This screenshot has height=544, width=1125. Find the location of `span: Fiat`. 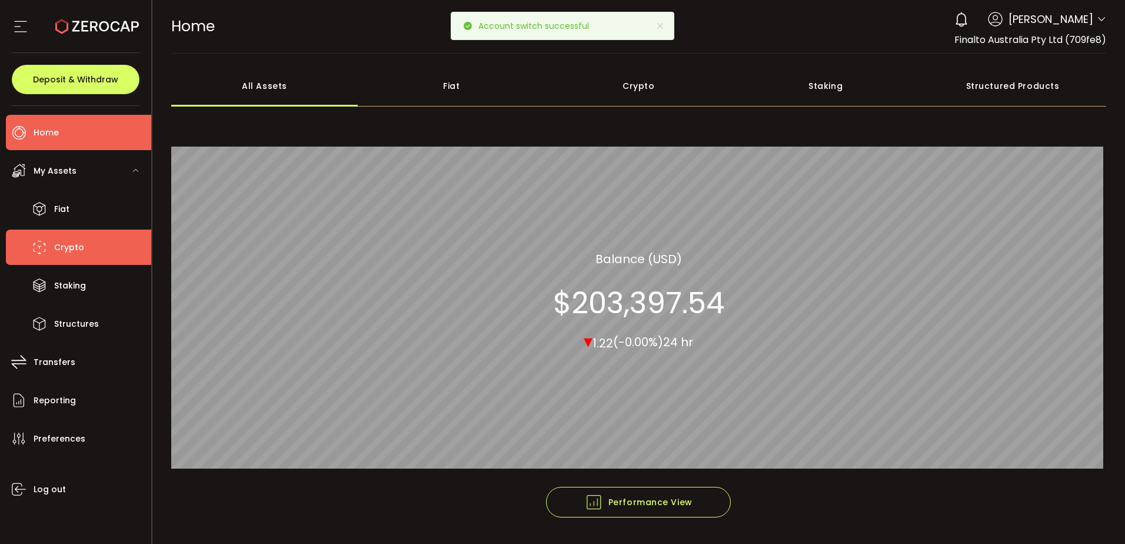

span: Fiat is located at coordinates (62, 209).